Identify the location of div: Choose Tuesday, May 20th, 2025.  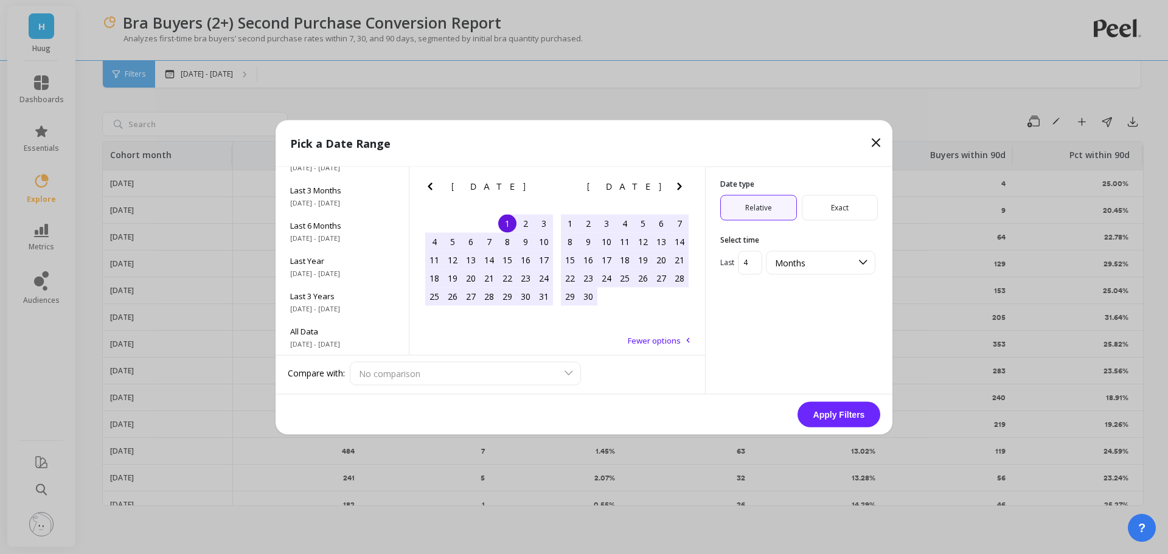
(471, 278).